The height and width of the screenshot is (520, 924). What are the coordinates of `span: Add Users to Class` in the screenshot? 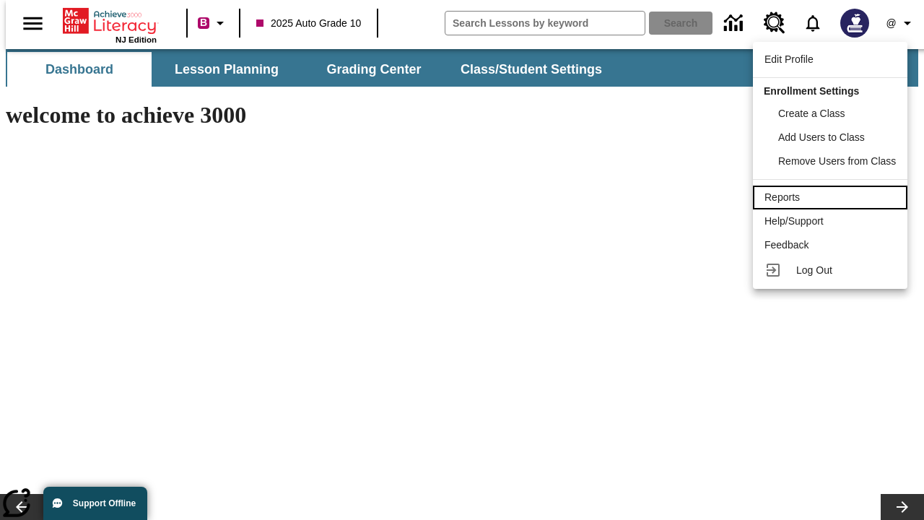 It's located at (822, 137).